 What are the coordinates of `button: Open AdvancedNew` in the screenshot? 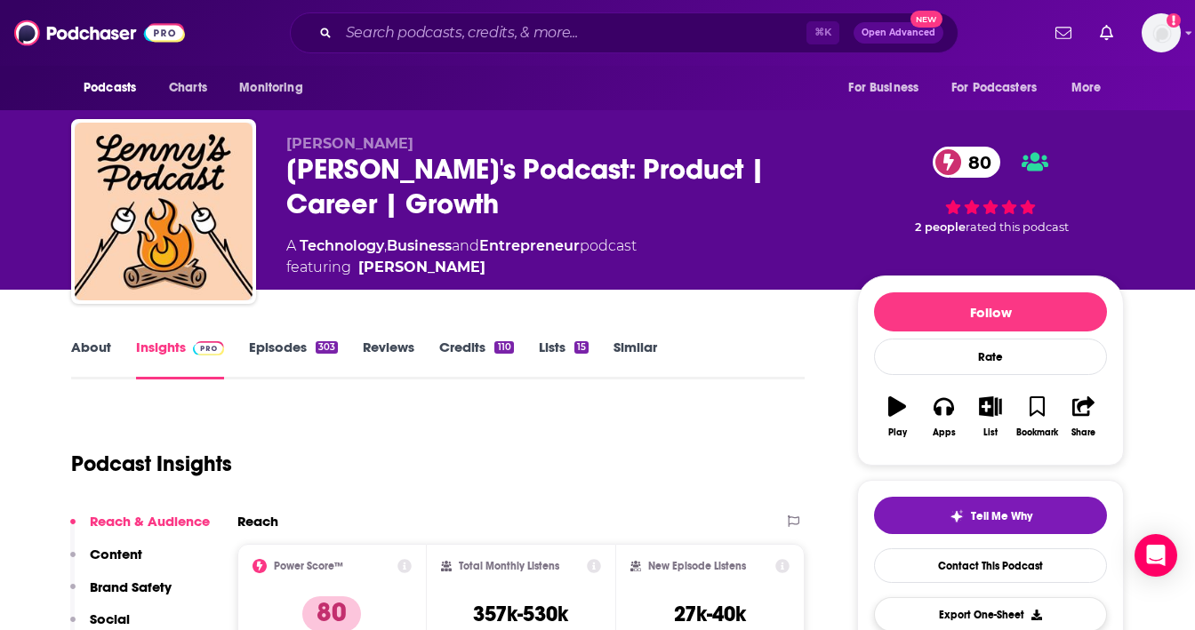 It's located at (898, 33).